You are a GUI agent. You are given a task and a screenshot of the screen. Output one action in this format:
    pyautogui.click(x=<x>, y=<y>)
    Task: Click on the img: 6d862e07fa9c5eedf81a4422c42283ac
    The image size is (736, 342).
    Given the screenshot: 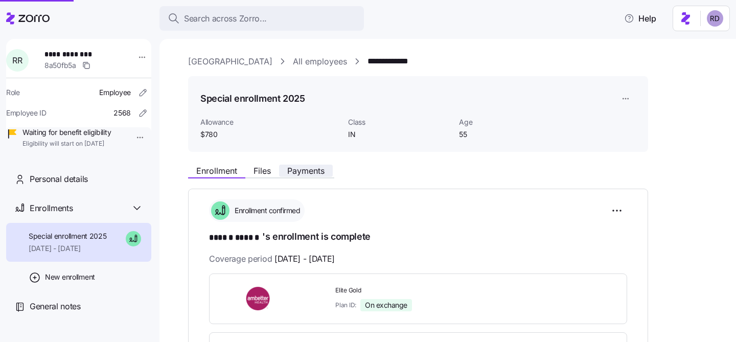 What is the action you would take?
    pyautogui.click(x=715, y=18)
    